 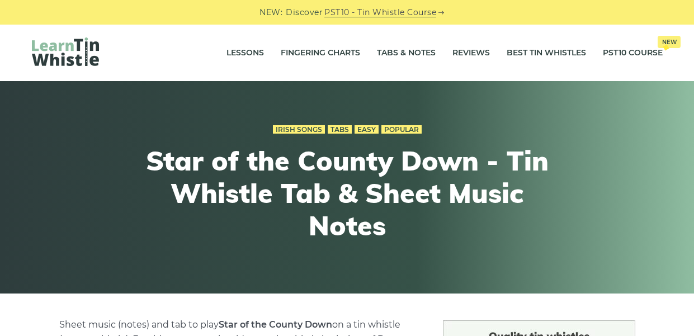 What do you see at coordinates (632, 53) in the screenshot?
I see `a: PST10 CourseNew` at bounding box center [632, 53].